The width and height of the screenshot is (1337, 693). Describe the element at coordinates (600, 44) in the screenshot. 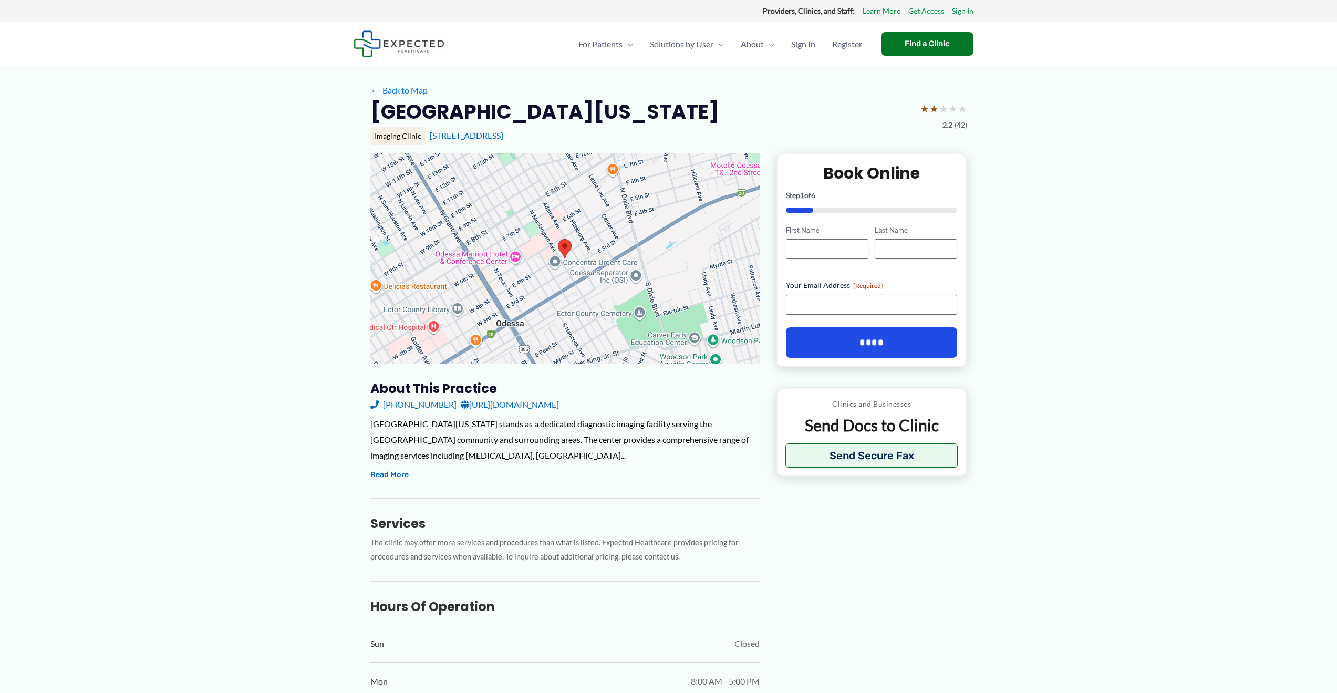

I see `span: For Patients` at that location.